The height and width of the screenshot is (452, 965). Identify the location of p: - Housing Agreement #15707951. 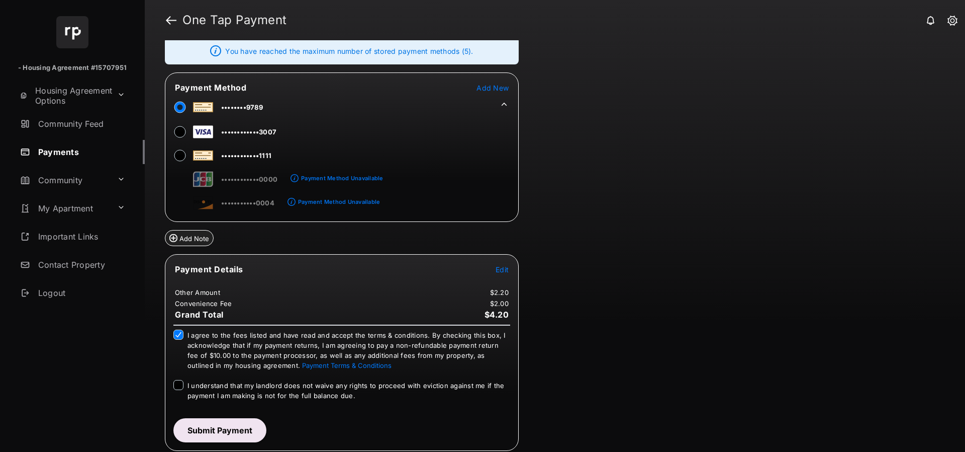
(72, 68).